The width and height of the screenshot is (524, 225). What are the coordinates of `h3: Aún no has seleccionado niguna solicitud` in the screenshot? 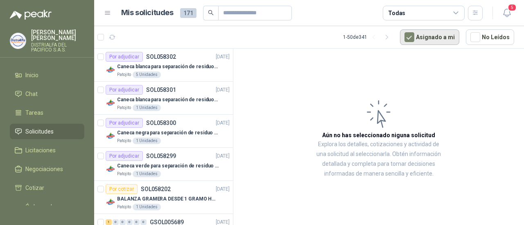 It's located at (378, 135).